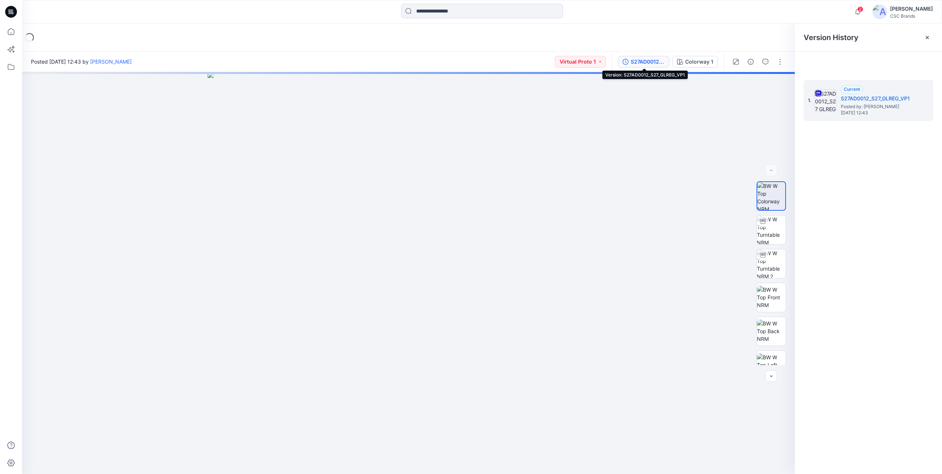 The image size is (942, 474). I want to click on img: BW W Top Front NRM, so click(771, 297).